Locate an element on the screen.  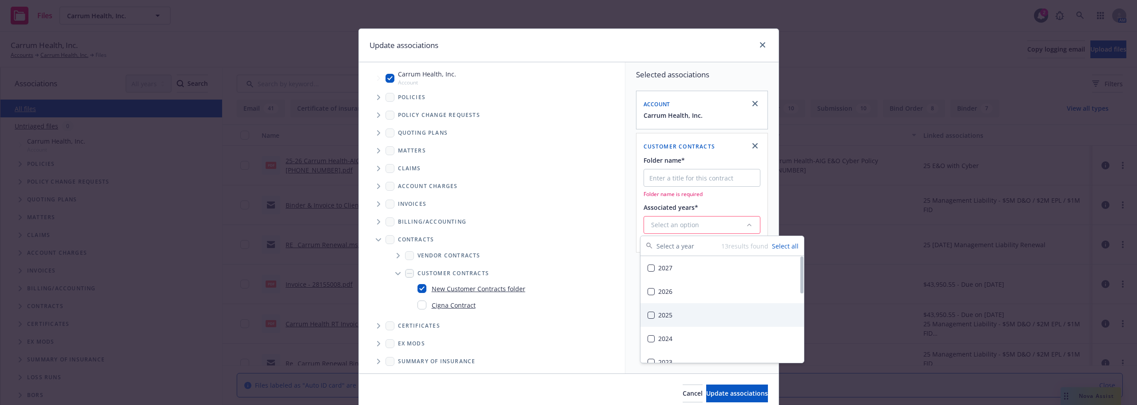
span: Account charges is located at coordinates (428, 186).